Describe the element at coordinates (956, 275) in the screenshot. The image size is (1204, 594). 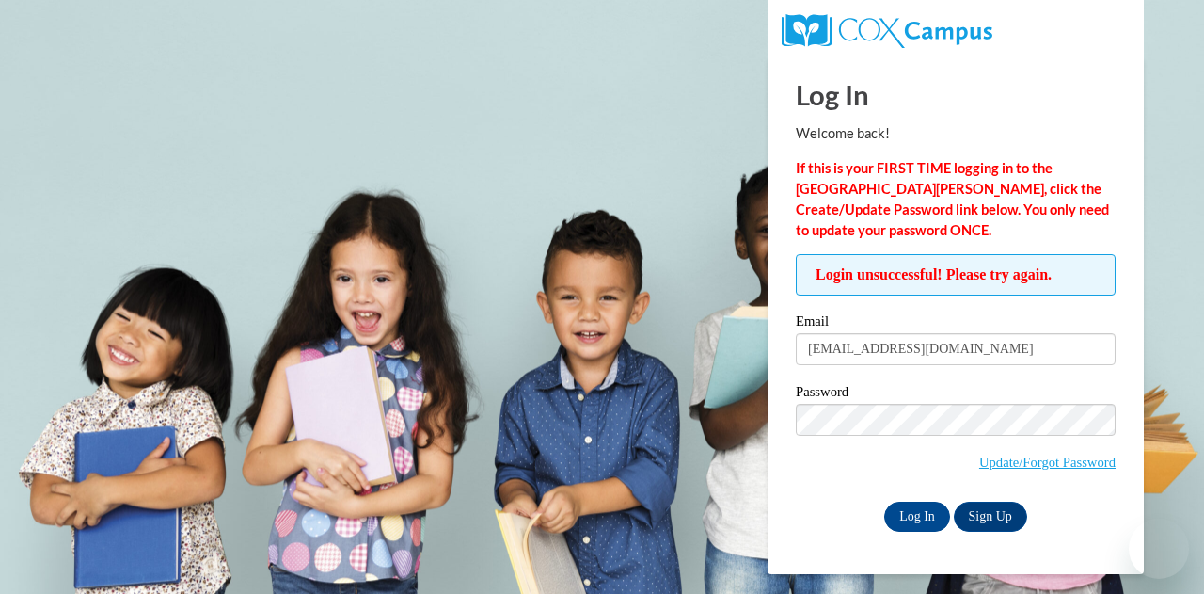
I see `span: Login unsuccessful! Please try again.` at that location.